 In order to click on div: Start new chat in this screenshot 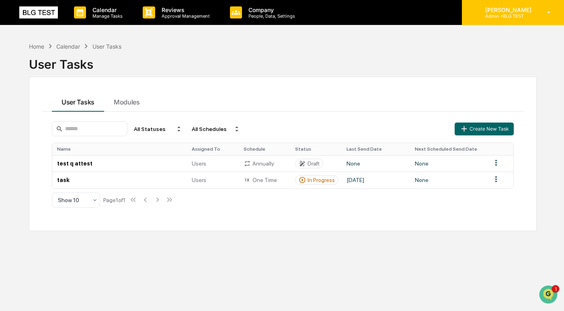, I will do `click(84, 66)`.